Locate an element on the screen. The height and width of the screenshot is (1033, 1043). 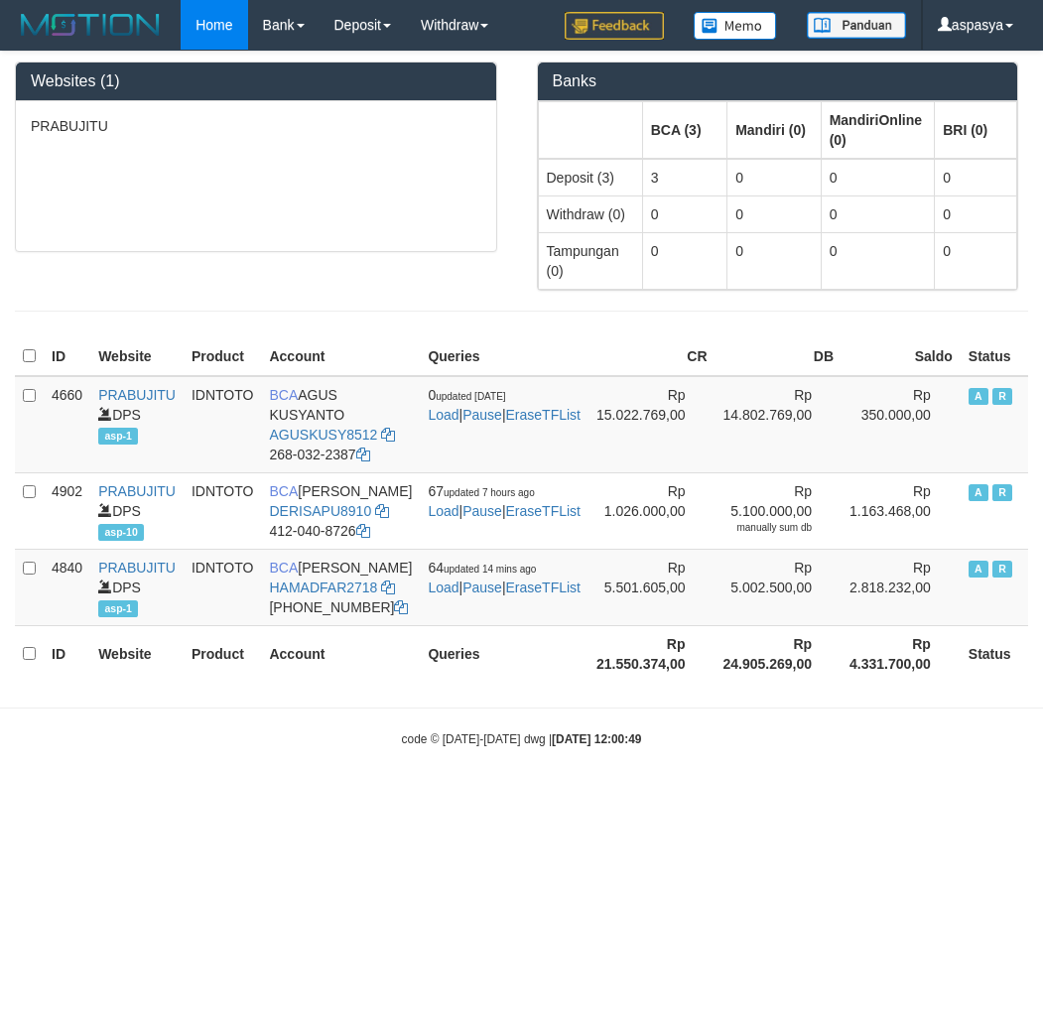
td: Tampungan (0) is located at coordinates (590, 260).